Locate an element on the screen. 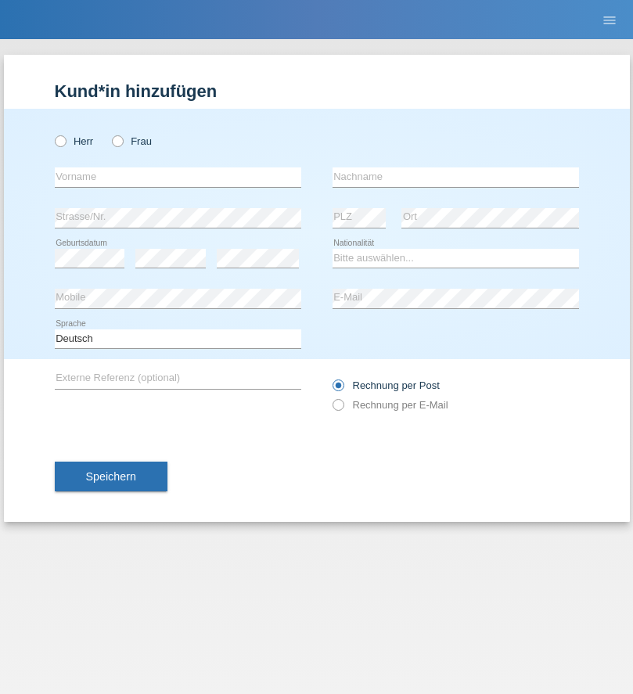  label: Rechnung per Post is located at coordinates (386, 385).